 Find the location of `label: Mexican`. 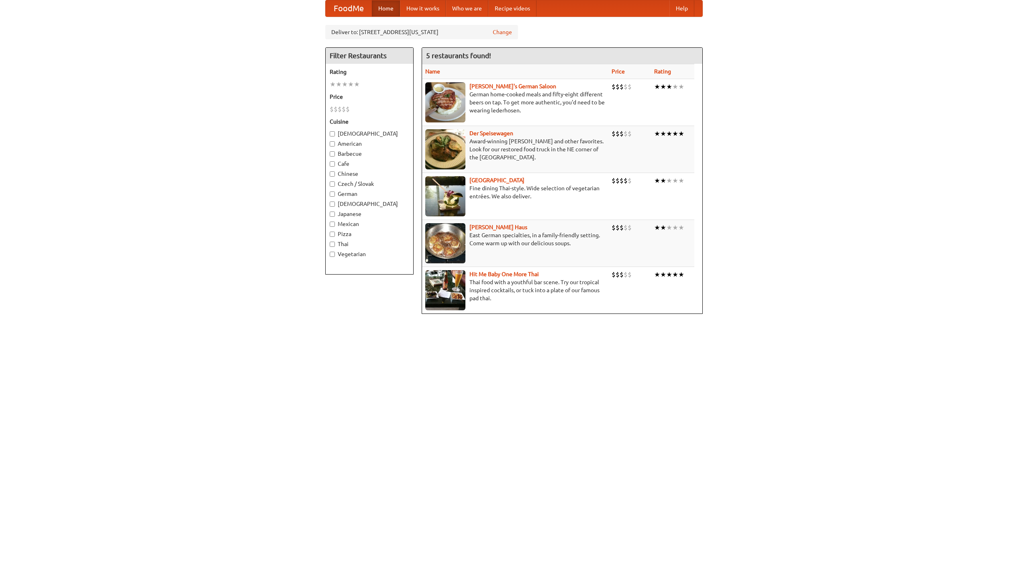

label: Mexican is located at coordinates (370, 224).